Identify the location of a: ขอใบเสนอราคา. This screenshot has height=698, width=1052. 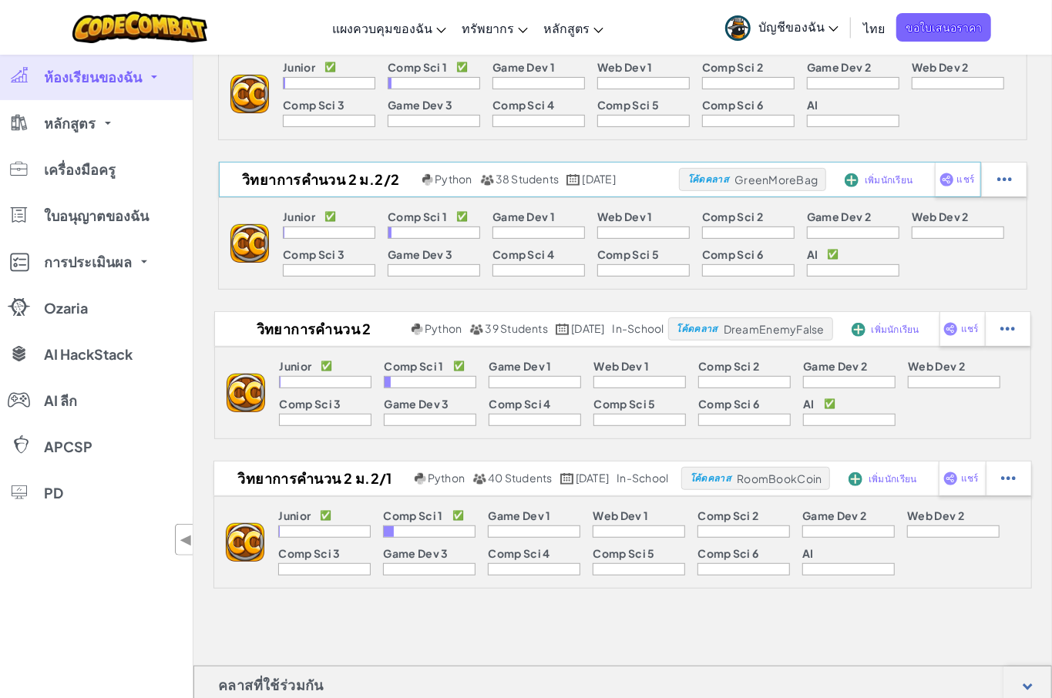
(943, 27).